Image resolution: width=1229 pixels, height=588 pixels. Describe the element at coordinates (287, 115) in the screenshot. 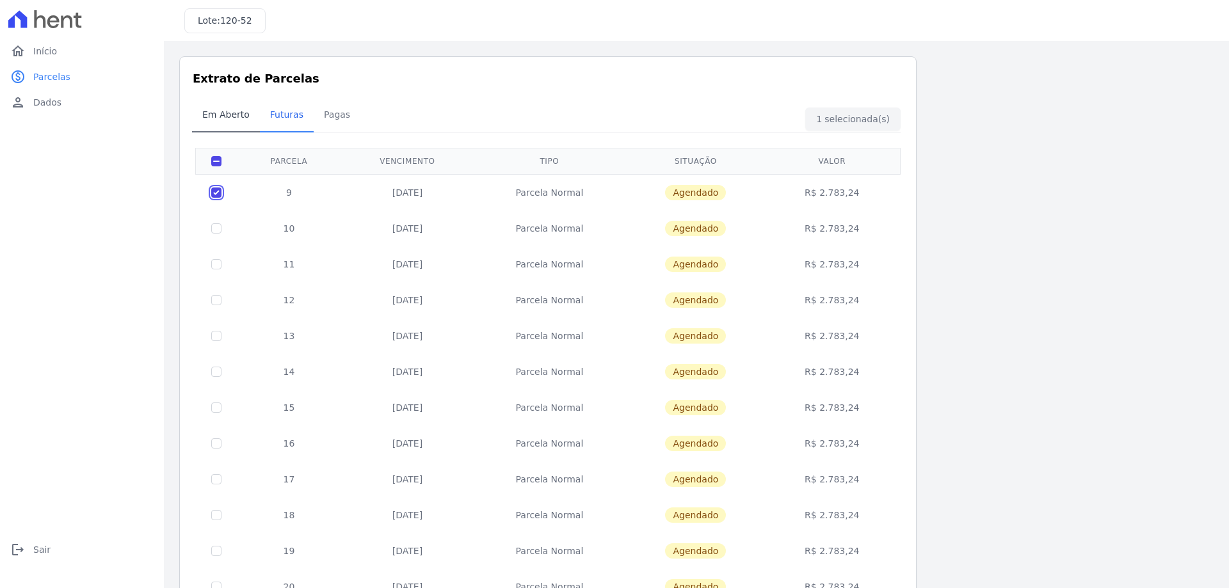

I see `span: Futuras` at that location.